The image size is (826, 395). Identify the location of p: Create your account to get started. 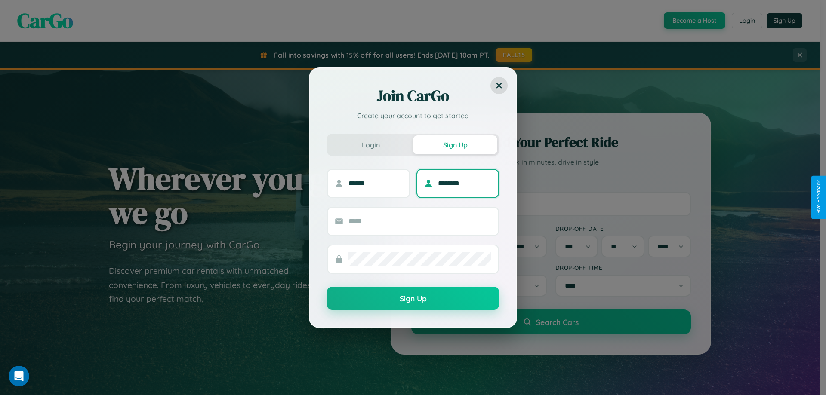
(413, 116).